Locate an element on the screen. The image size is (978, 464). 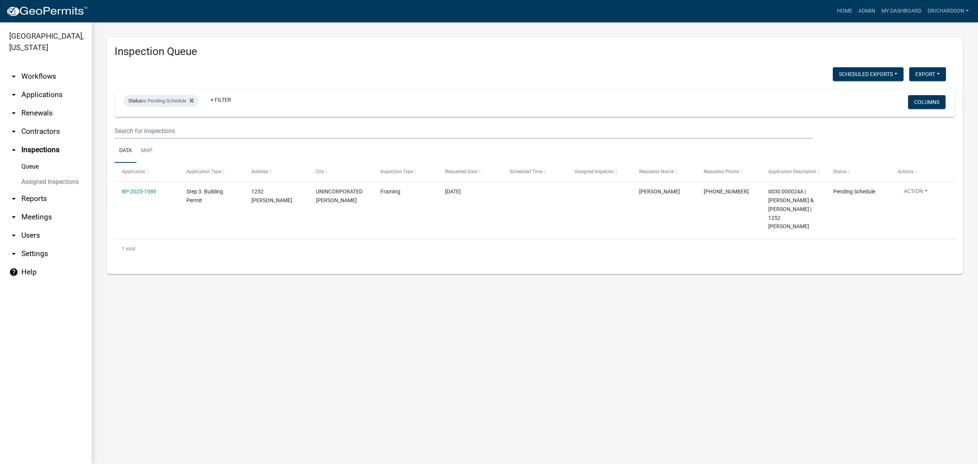
datatable-header-cell: Address is located at coordinates (276, 172).